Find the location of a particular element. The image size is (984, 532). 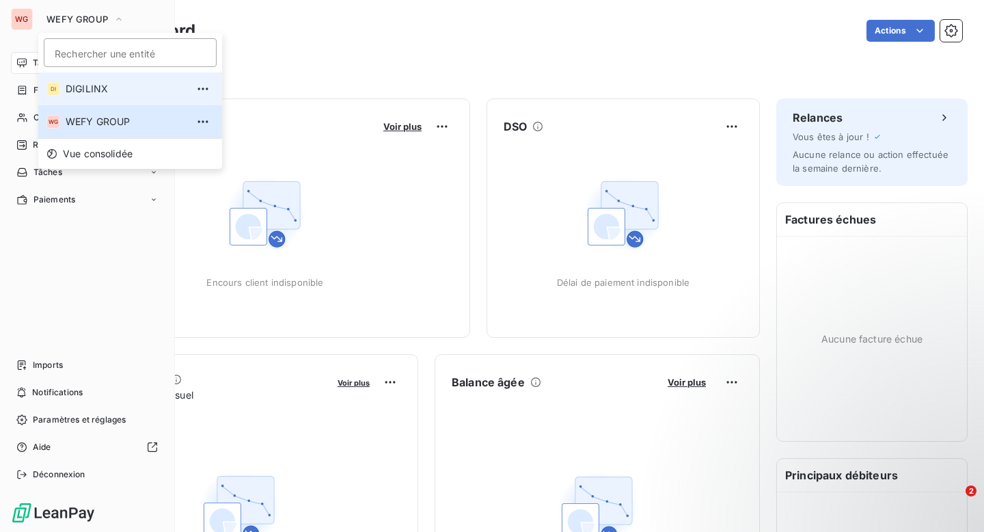

span: Déconnexion is located at coordinates (59, 474).